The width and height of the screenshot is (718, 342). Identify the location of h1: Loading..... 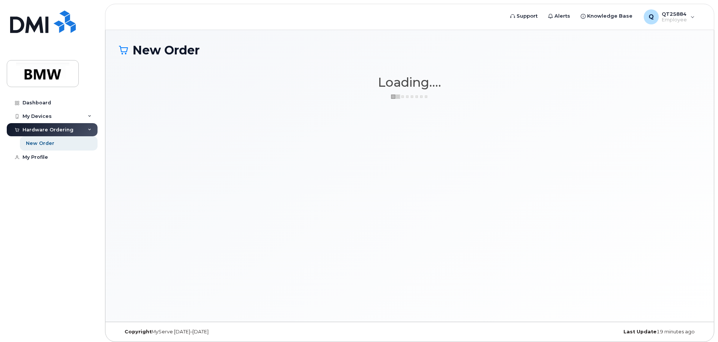
(409, 82).